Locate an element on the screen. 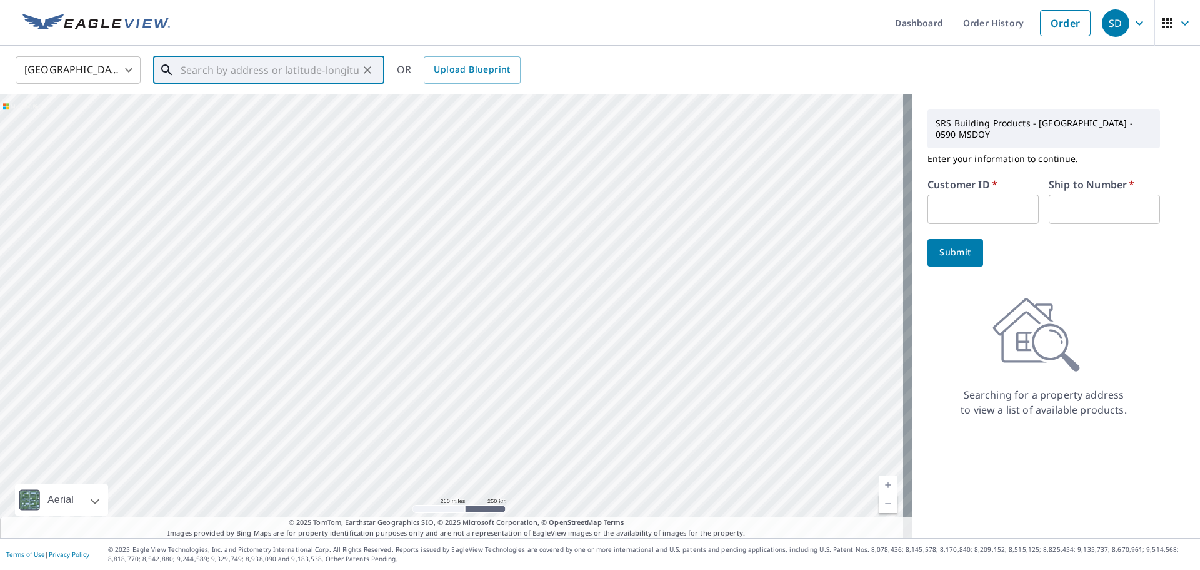  a: Current Level 5, Zoom In is located at coordinates (888, 485).